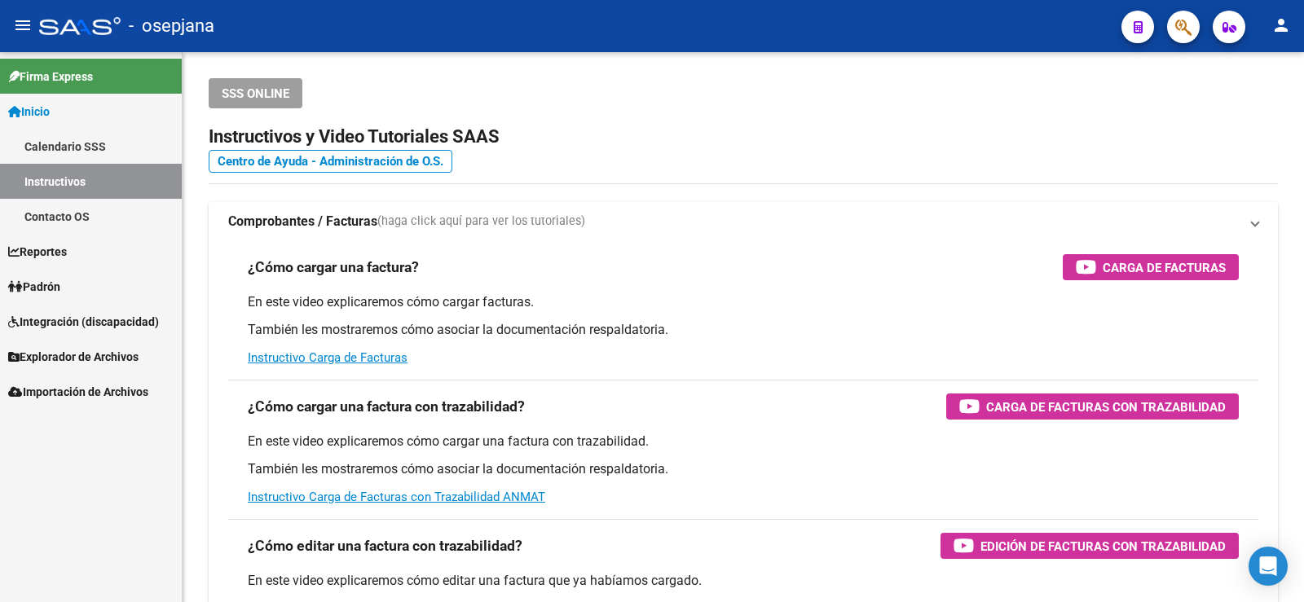 This screenshot has height=602, width=1304. Describe the element at coordinates (29, 112) in the screenshot. I see `span: Inicio` at that location.